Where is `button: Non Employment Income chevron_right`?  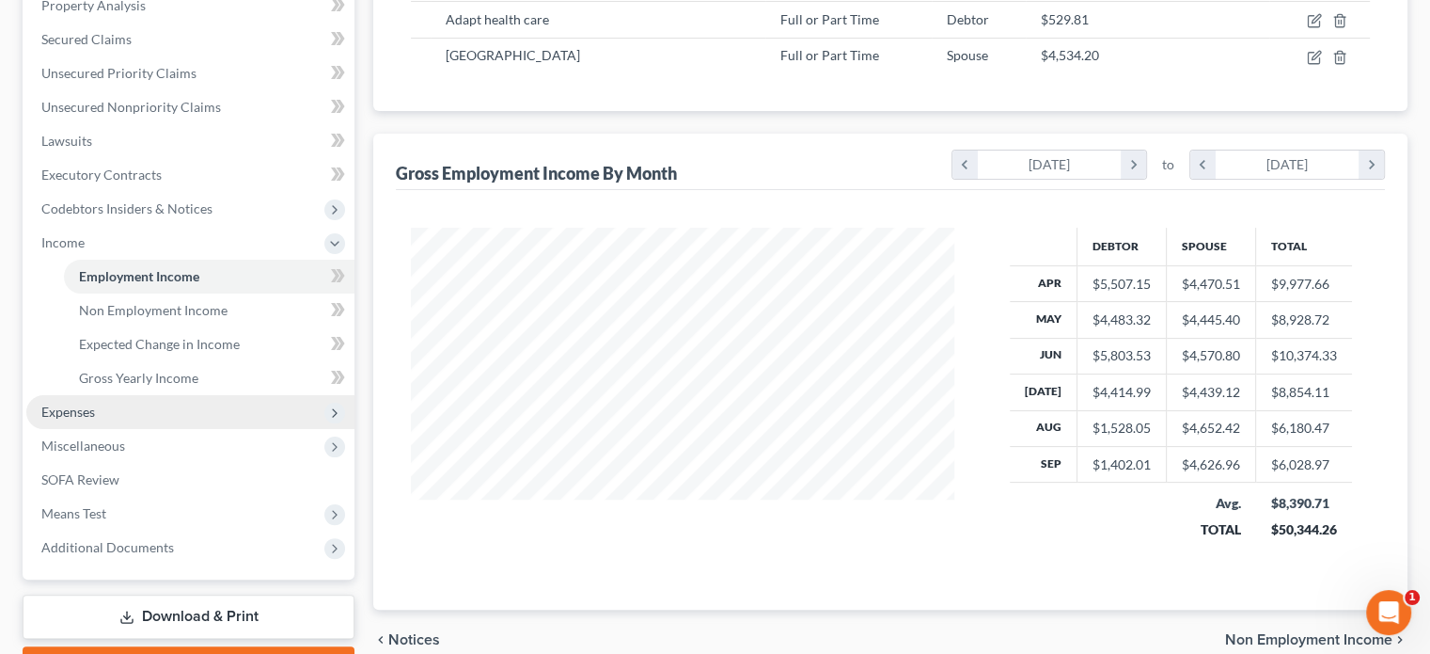 button: Non Employment Income chevron_right is located at coordinates (1317, 640).